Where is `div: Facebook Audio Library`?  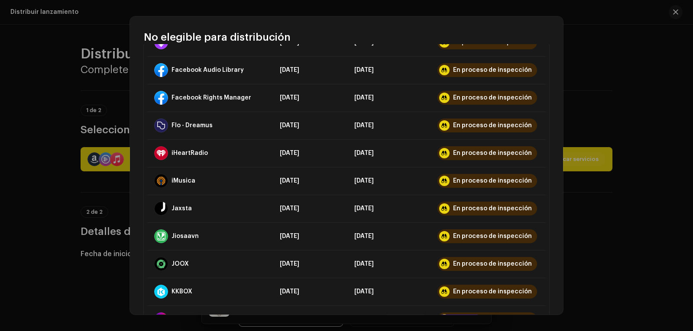
div: Facebook Audio Library is located at coordinates (207, 70).